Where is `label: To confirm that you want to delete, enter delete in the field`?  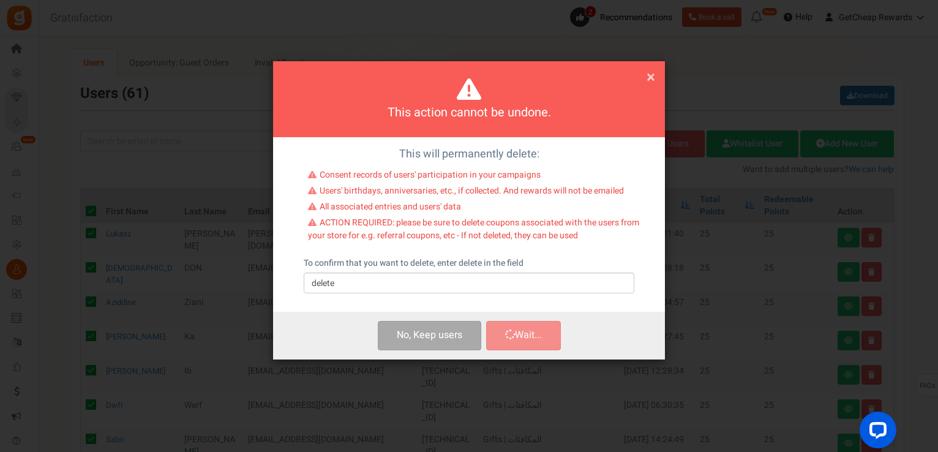 label: To confirm that you want to delete, enter delete in the field is located at coordinates (413, 263).